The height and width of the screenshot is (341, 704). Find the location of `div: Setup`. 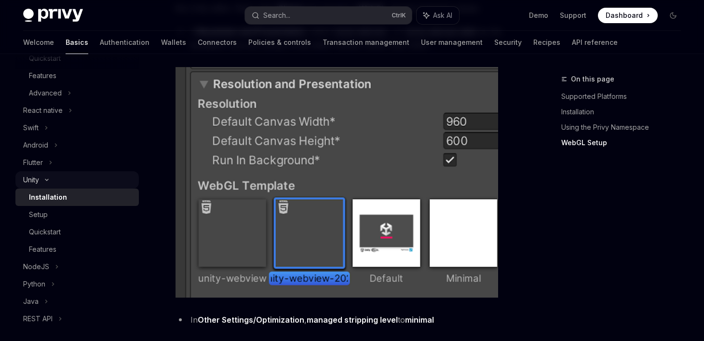

div: Setup is located at coordinates (38, 214).